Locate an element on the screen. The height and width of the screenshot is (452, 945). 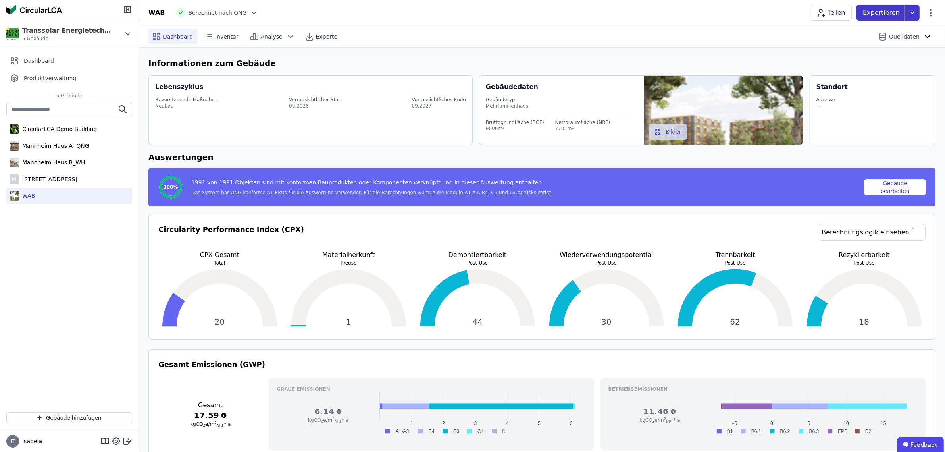
span: Exporte is located at coordinates (327, 37).